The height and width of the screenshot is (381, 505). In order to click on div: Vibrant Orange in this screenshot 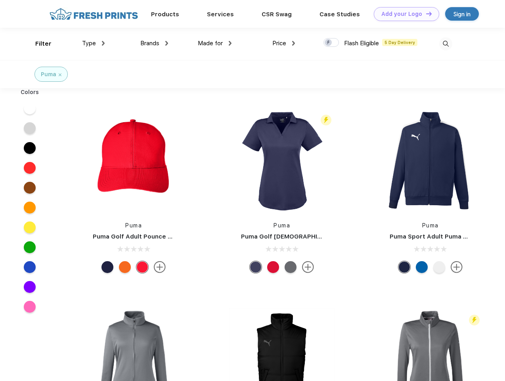, I will do `click(125, 267)`.